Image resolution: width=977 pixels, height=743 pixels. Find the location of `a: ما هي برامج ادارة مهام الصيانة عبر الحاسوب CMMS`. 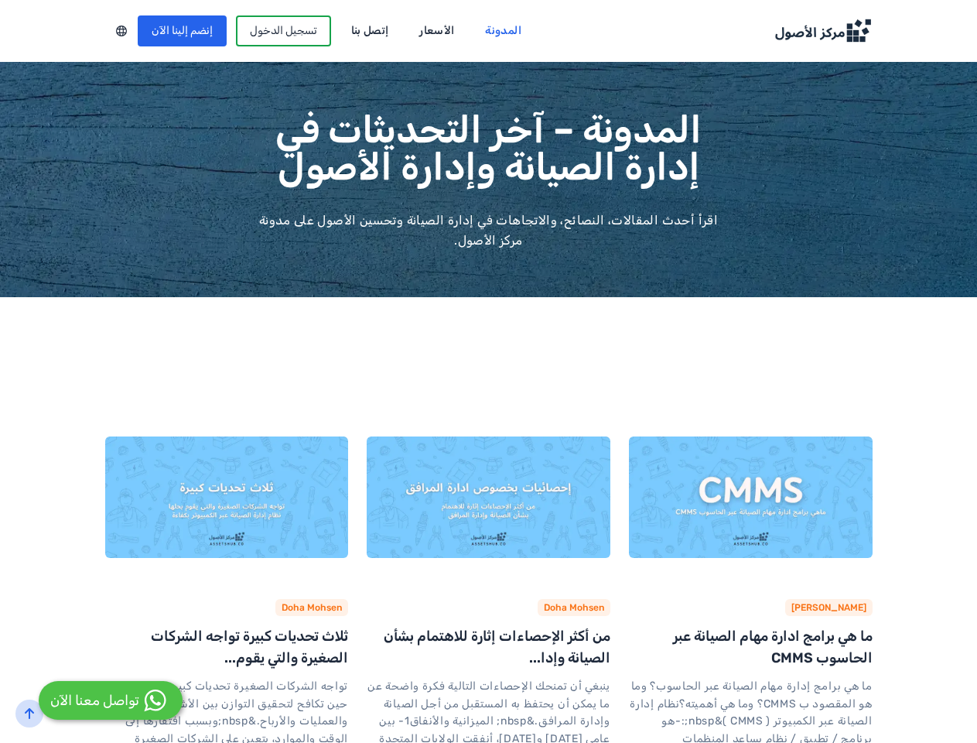

a: ما هي برامج ادارة مهام الصيانة عبر الحاسوب CMMS is located at coordinates (773, 647).